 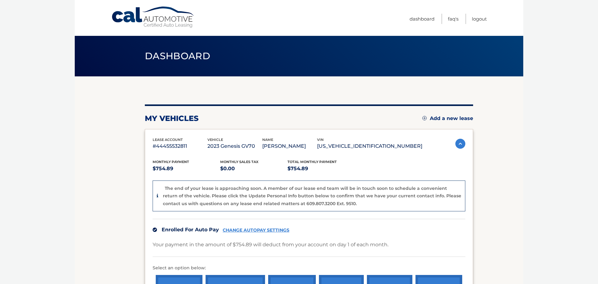 I want to click on span: vehicle, so click(x=215, y=139).